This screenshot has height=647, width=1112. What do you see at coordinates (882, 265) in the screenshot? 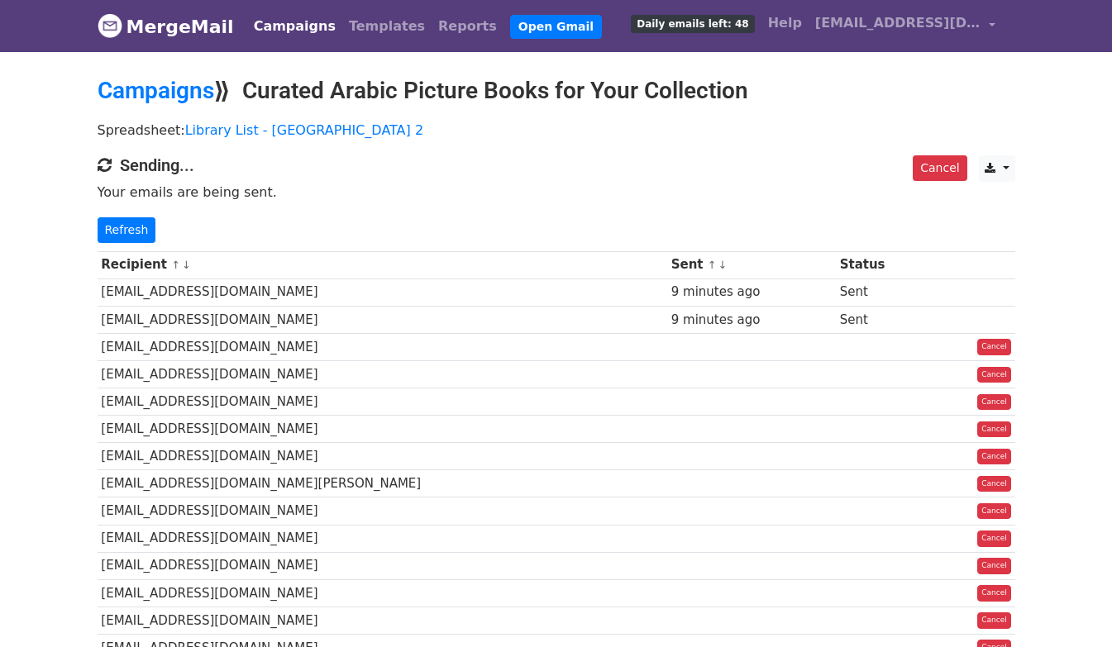
I see `th: Status` at bounding box center [882, 265].